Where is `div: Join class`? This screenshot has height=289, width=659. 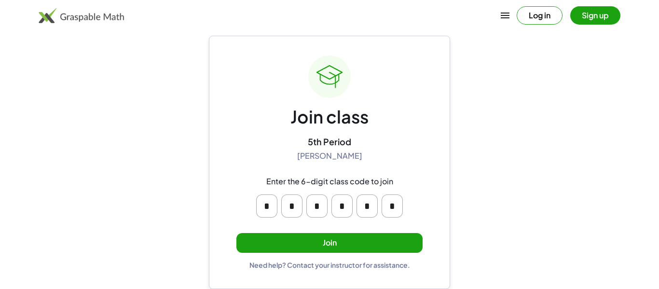
div: Join class is located at coordinates (330, 117).